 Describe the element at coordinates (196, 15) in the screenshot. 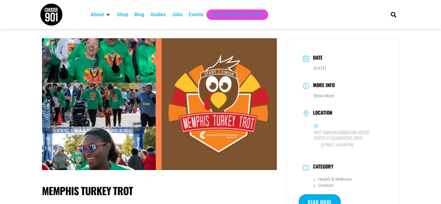

I see `a: Events` at that location.